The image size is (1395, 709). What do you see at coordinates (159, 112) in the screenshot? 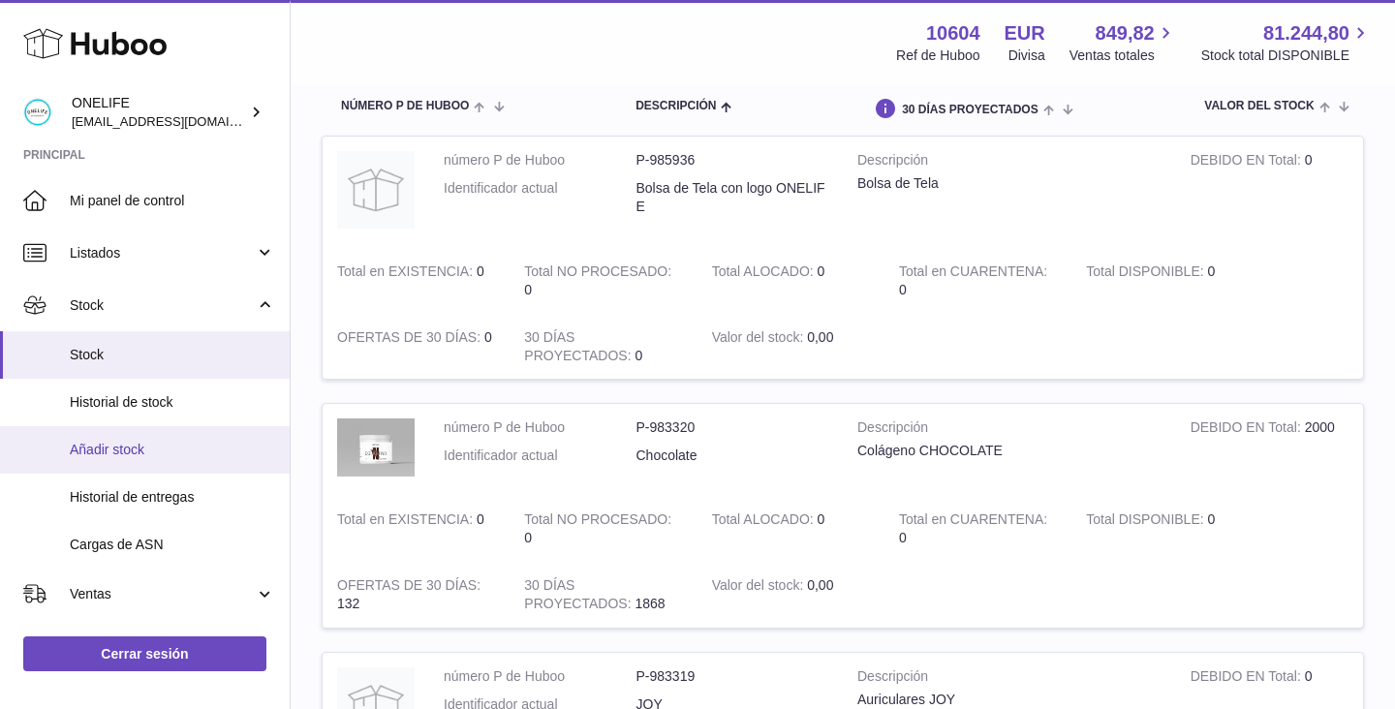
I see `div: ONELIFE` at bounding box center [159, 112].